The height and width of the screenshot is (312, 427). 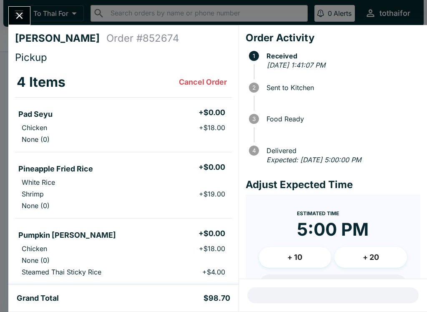 I want to click on span: Received, so click(x=341, y=56).